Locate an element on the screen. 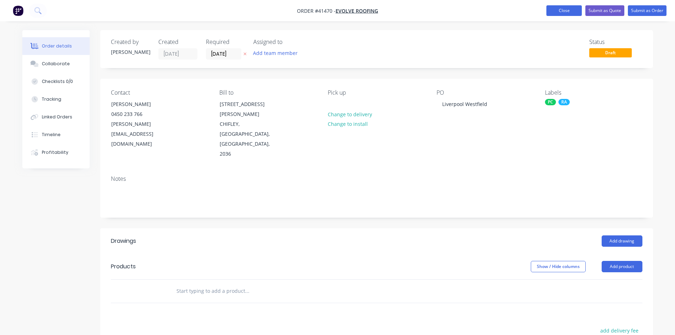 The image size is (675, 335). span: EVOLVE ROOFING is located at coordinates (357, 11).